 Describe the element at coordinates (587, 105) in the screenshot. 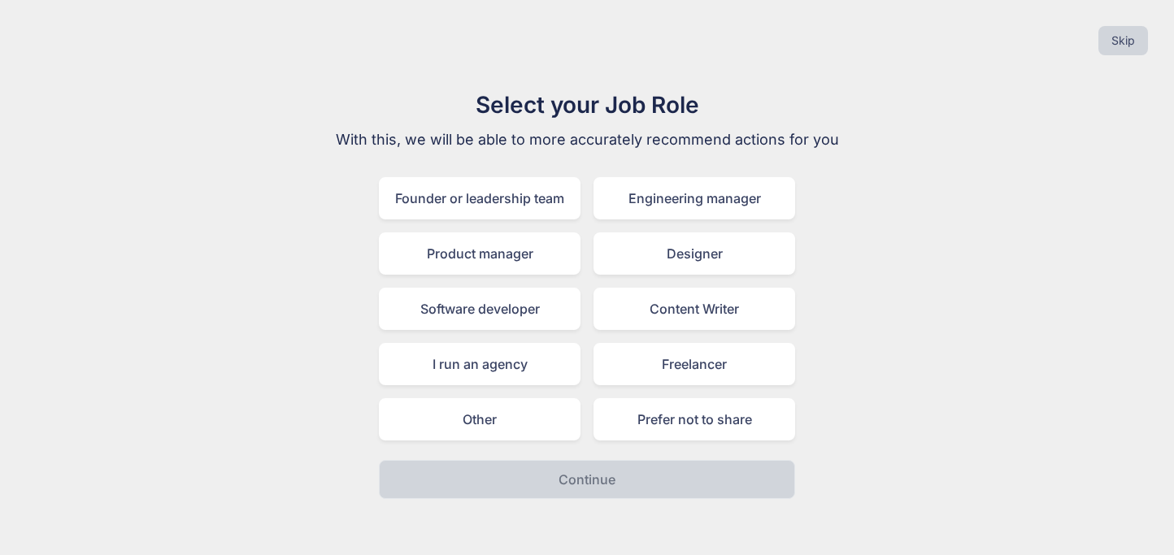

I see `h1: Select your Job Role` at that location.